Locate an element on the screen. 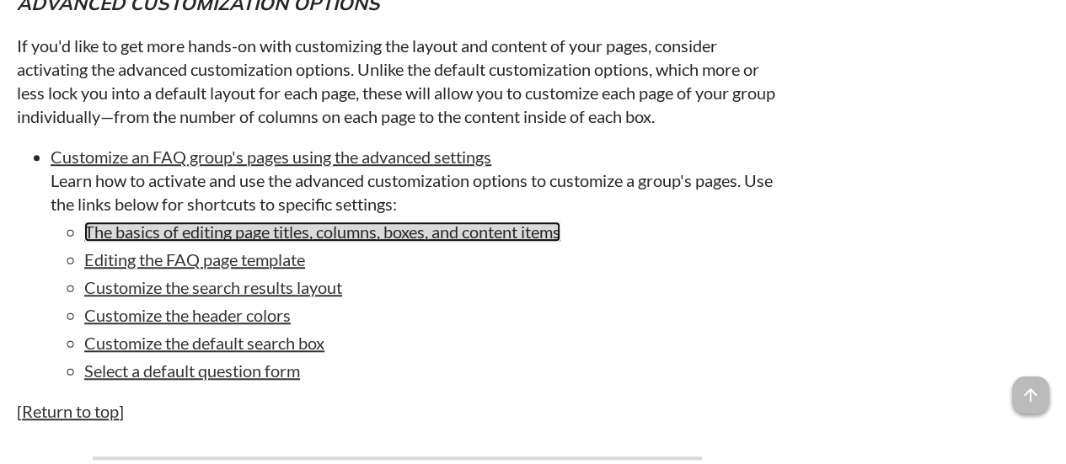  a: Customize the search results layout is located at coordinates (213, 287).